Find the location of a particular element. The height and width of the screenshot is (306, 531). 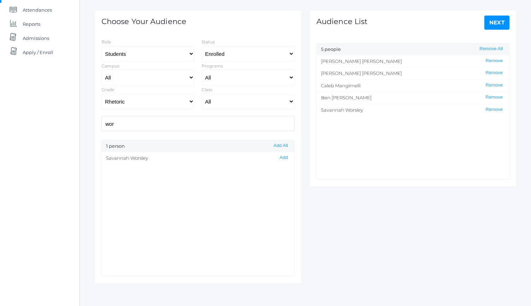

div: 1 person is located at coordinates (198, 146).